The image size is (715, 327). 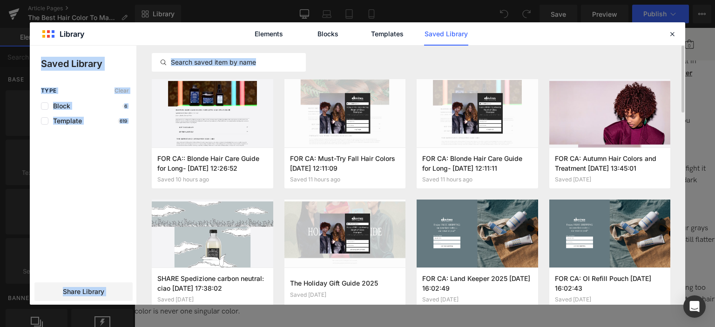 I want to click on button: For Professionals, so click(x=331, y=17).